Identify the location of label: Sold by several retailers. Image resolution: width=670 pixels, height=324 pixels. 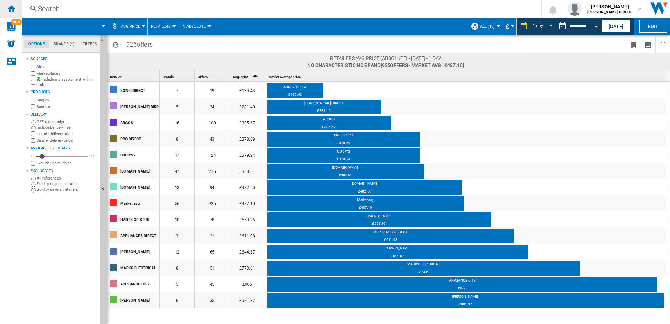
(67, 189).